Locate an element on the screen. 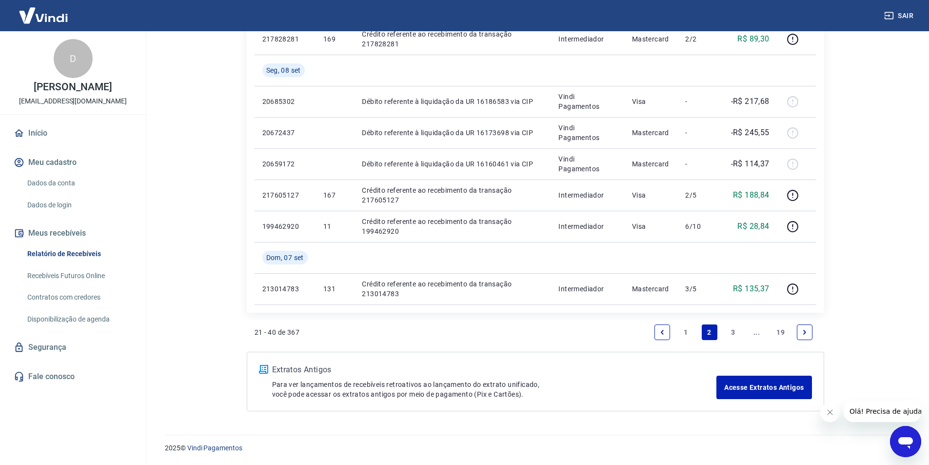 The height and width of the screenshot is (465, 929). p: 213014783 is located at coordinates (285, 289).